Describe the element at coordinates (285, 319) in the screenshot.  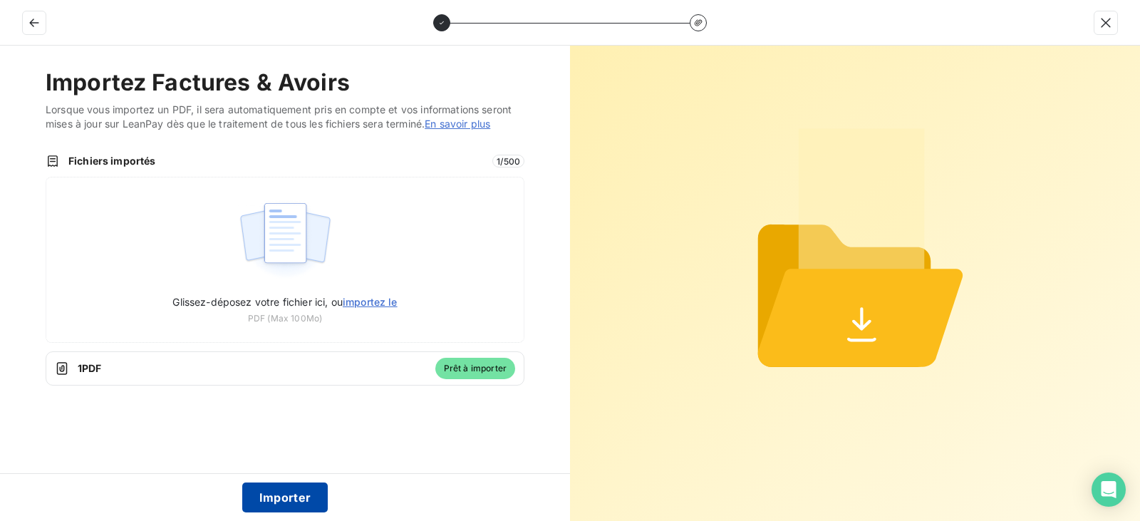
I see `span: PDF (Max 100Mo)` at that location.